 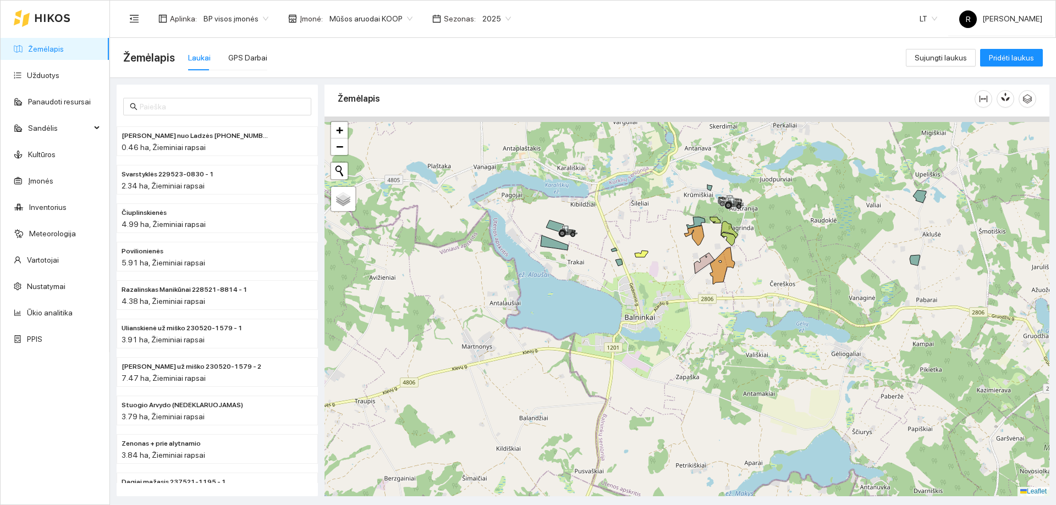 What do you see at coordinates (183, 19) in the screenshot?
I see `span: Aplinka :` at bounding box center [183, 19].